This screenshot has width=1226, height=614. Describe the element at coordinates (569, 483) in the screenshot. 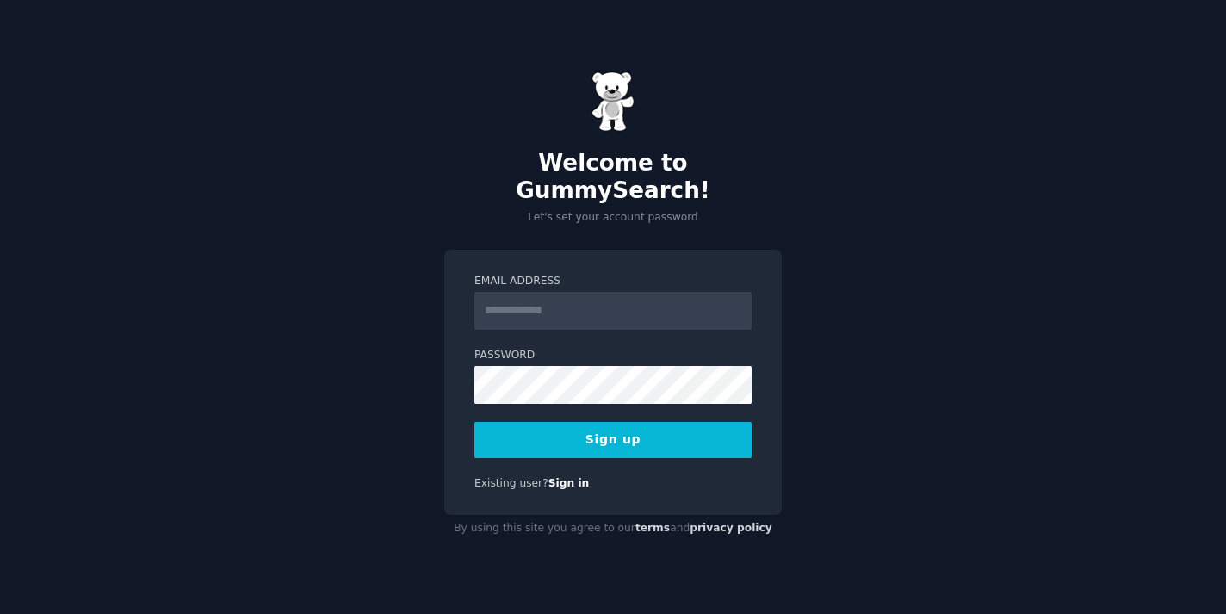

I see `a: Sign in` at that location.